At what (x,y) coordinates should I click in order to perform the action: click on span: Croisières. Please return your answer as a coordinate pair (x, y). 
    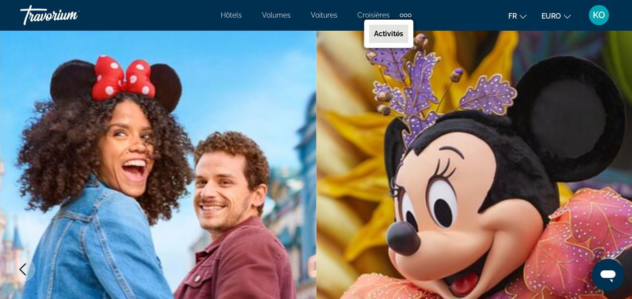
    Looking at the image, I should click on (374, 15).